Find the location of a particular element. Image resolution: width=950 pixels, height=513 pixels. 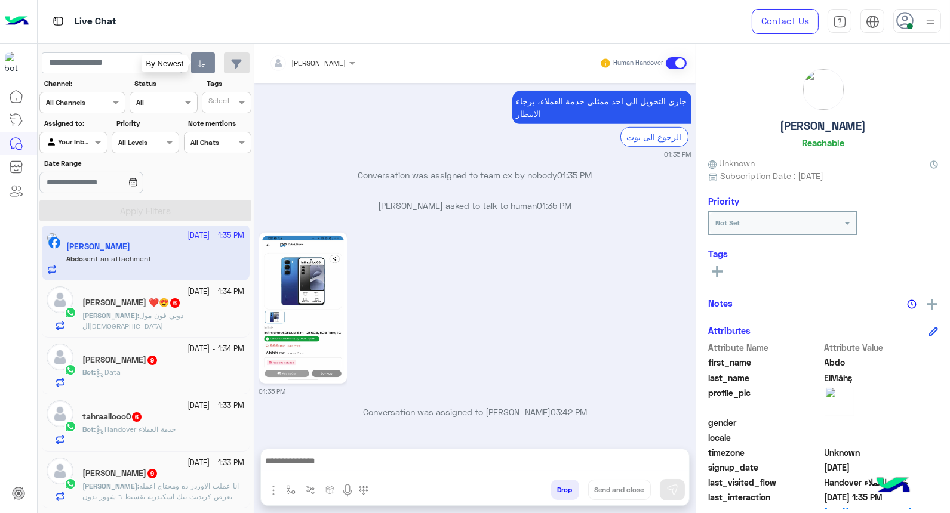

p: 14/10/2025, 1:35 PM is located at coordinates (602, 107).